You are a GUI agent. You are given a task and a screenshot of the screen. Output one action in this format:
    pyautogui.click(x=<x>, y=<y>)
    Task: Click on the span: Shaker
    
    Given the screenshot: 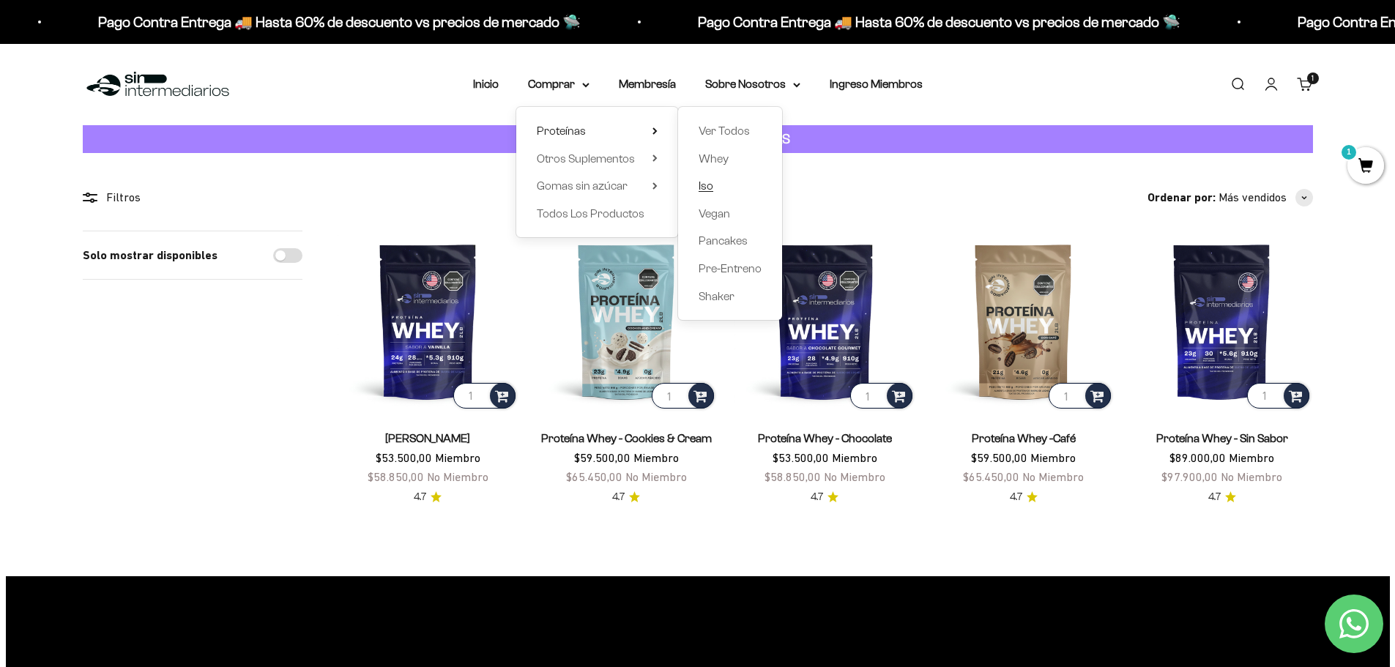 What is the action you would take?
    pyautogui.click(x=716, y=296)
    